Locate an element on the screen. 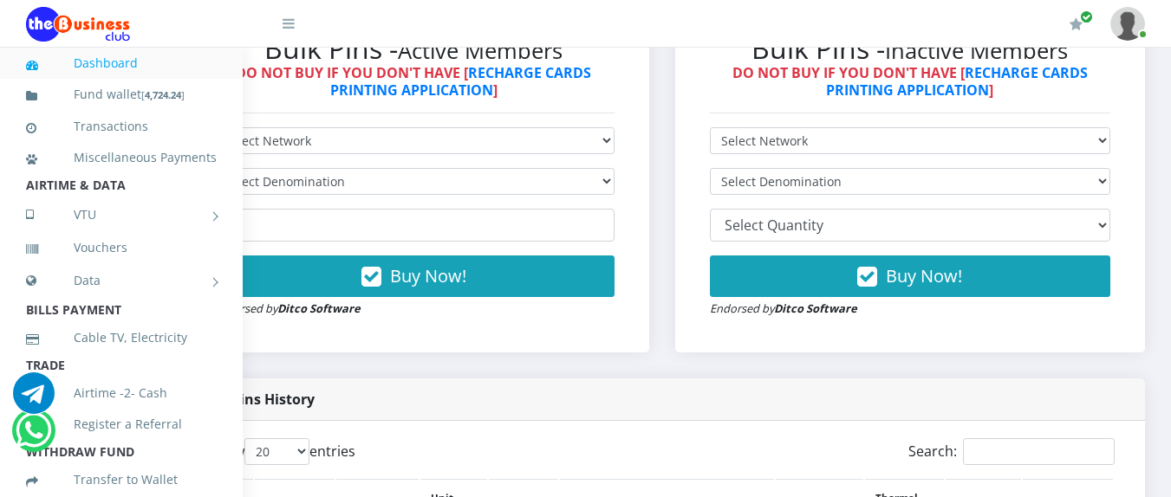  span: Renew/Upgrade Subscription is located at coordinates (1086, 16).